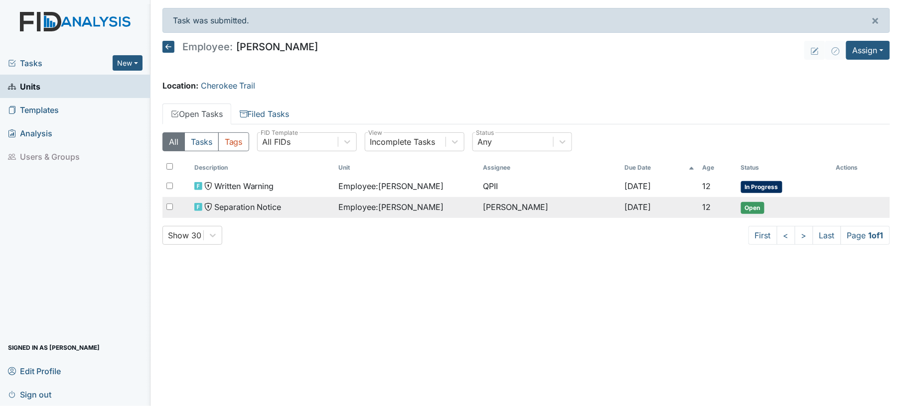 This screenshot has width=902, height=406. I want to click on span: Units, so click(24, 86).